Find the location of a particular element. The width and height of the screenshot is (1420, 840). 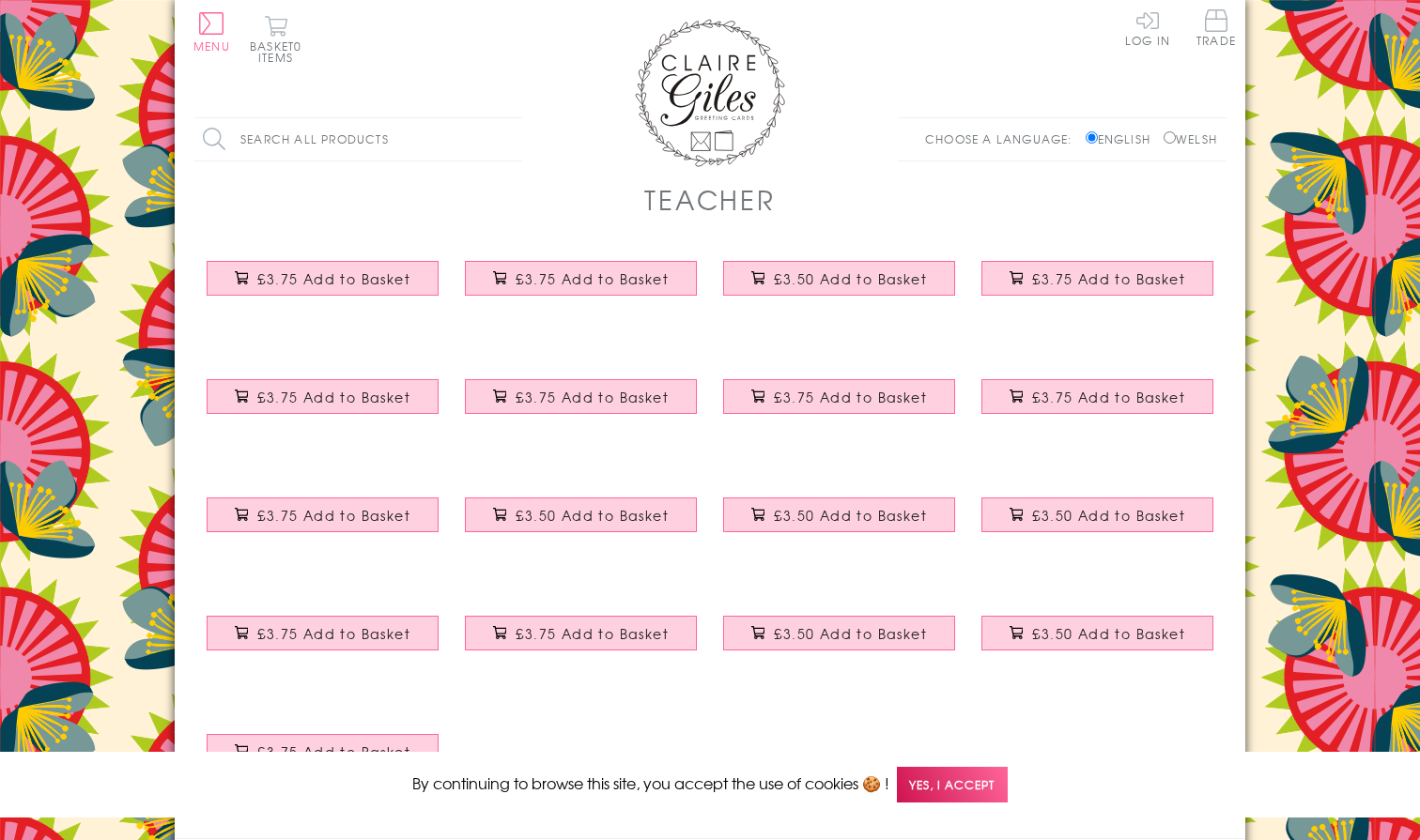

input: Search is located at coordinates (513, 139).